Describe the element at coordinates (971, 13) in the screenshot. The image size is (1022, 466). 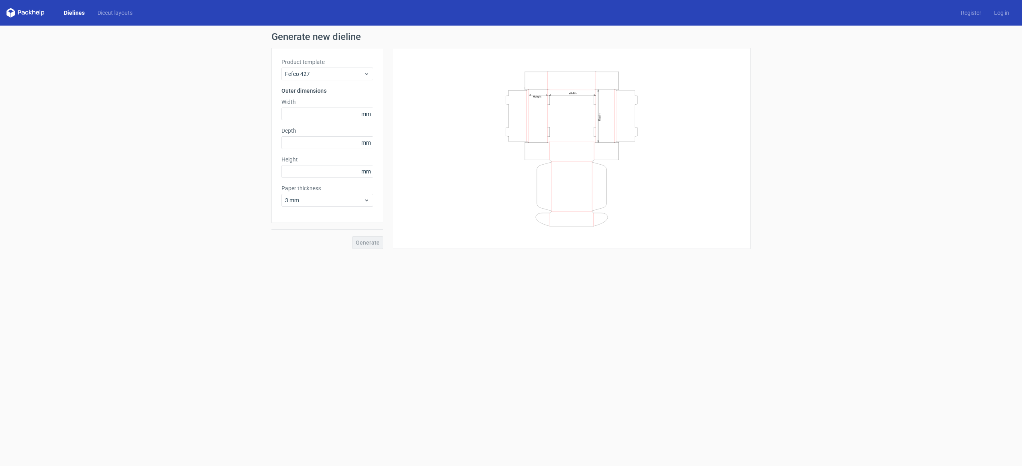
I see `a: Register` at that location.